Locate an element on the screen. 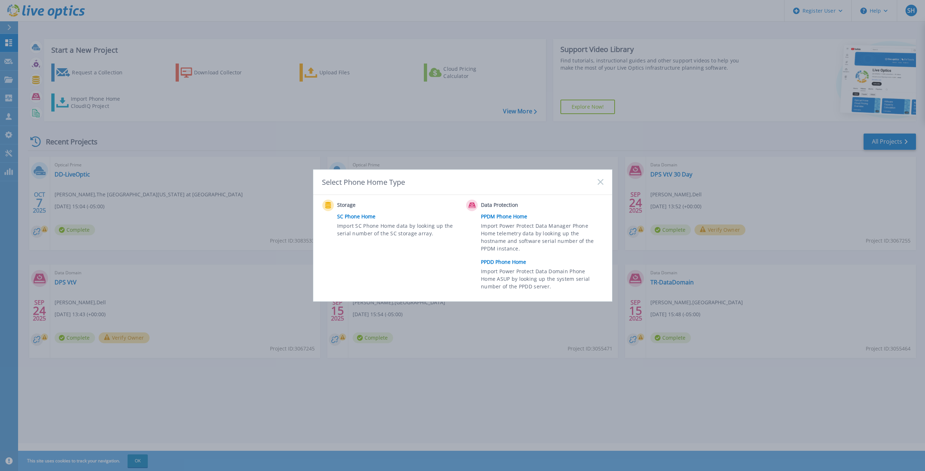 This screenshot has height=471, width=925. span: Data Protection is located at coordinates (517, 206).